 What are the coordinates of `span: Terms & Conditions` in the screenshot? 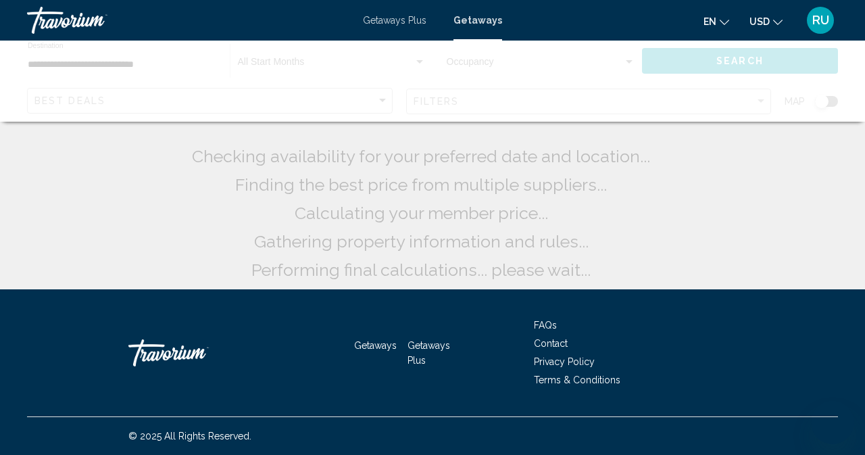 It's located at (577, 380).